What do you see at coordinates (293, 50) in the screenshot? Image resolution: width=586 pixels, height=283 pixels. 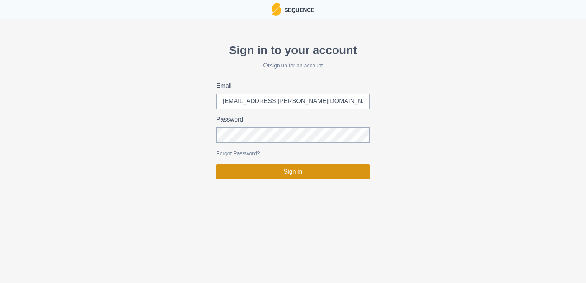 I see `p: Sign in to your account` at bounding box center [293, 50].